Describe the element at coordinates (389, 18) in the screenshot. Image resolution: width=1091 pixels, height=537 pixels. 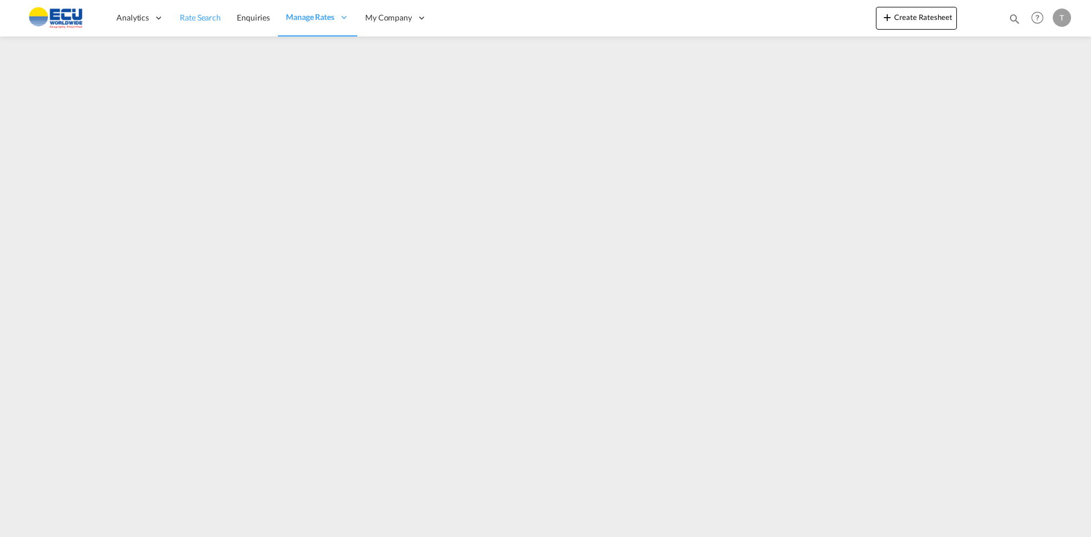
I see `span: My Company` at that location.